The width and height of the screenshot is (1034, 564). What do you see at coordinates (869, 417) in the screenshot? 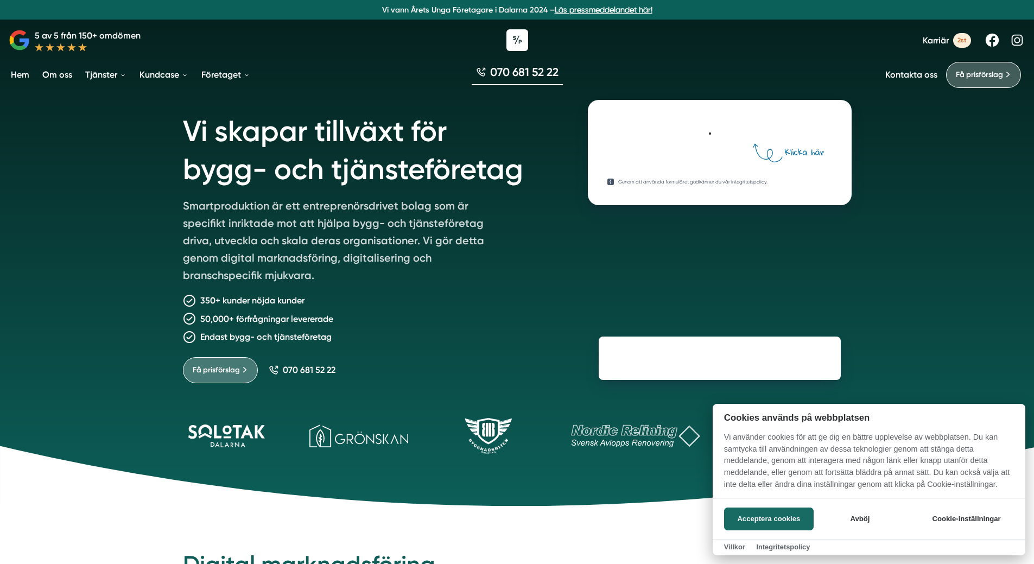
I see `h2: Cookies används på webbplatsen` at bounding box center [869, 417].